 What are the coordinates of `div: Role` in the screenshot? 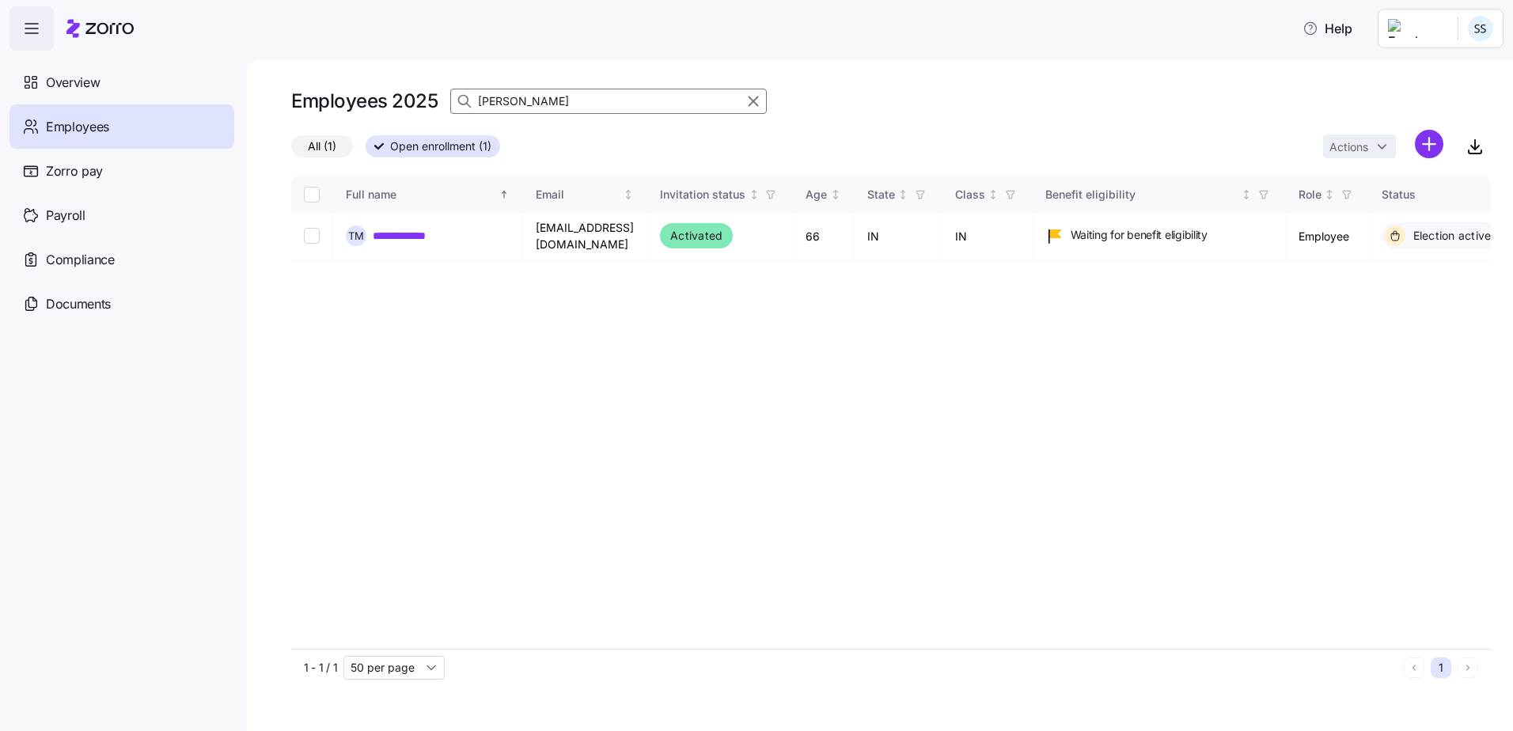 It's located at (1310, 195).